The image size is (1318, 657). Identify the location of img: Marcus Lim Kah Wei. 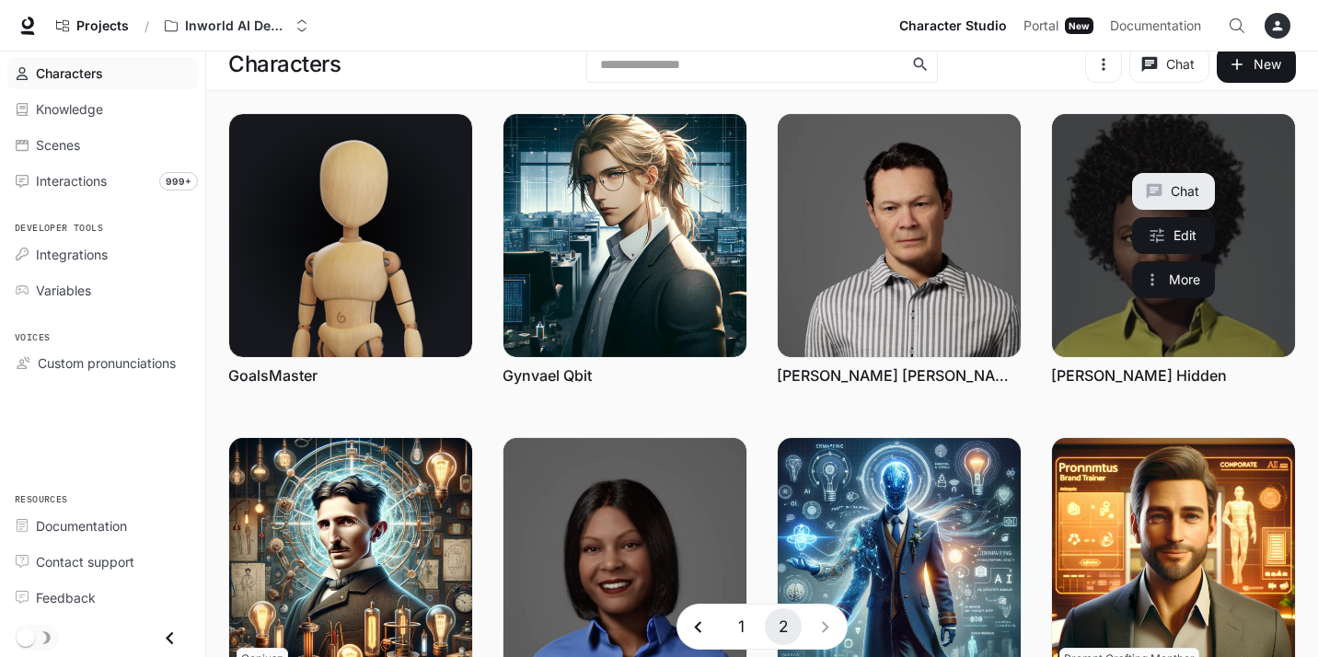
(899, 236).